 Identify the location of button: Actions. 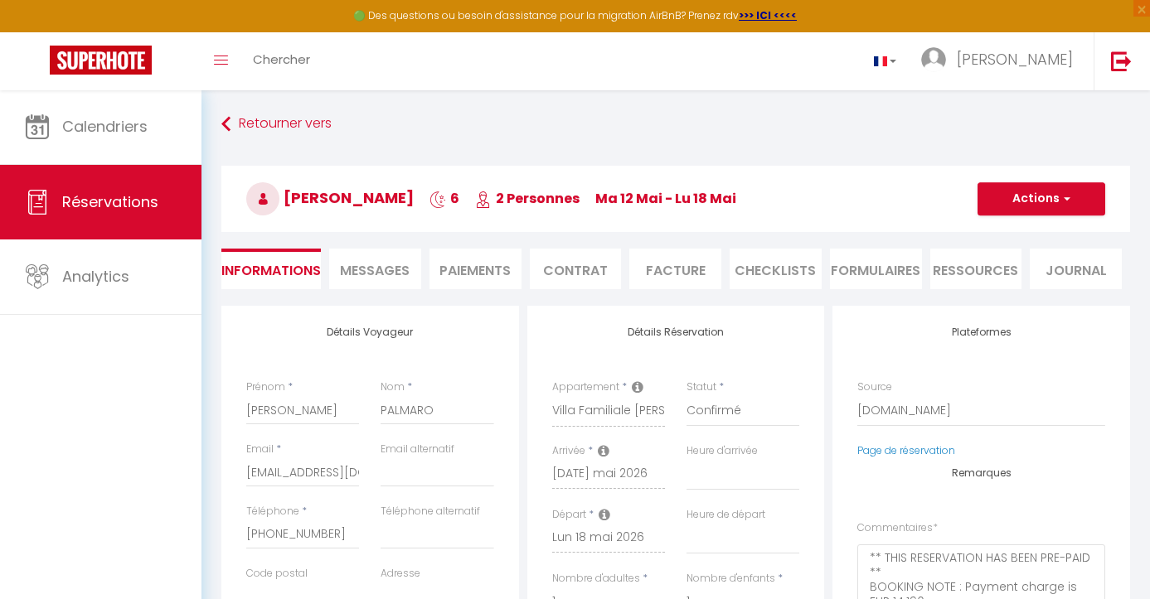
(1041, 199).